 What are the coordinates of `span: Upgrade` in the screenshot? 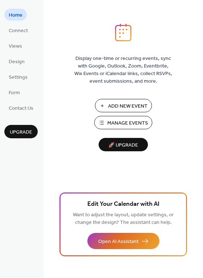 It's located at (21, 132).